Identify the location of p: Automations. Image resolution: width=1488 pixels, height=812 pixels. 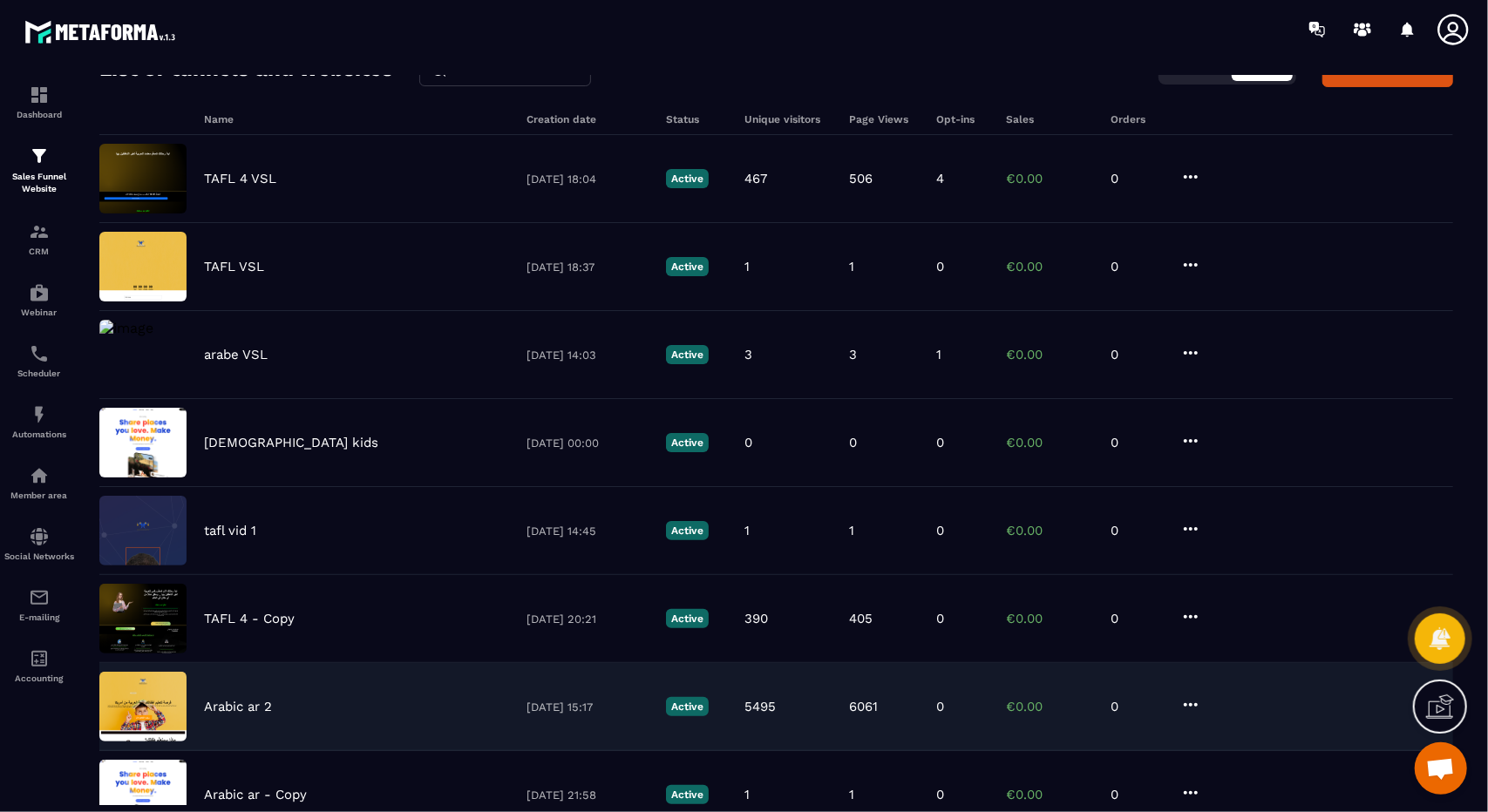
(39, 434).